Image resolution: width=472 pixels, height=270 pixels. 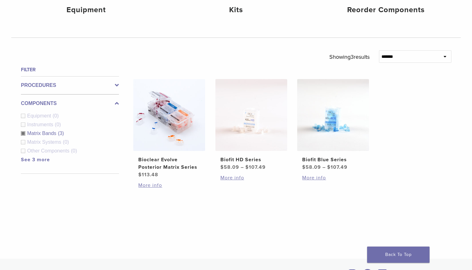 I want to click on a: Biofit HD SeriesBiofit HD Series, so click(x=252, y=125).